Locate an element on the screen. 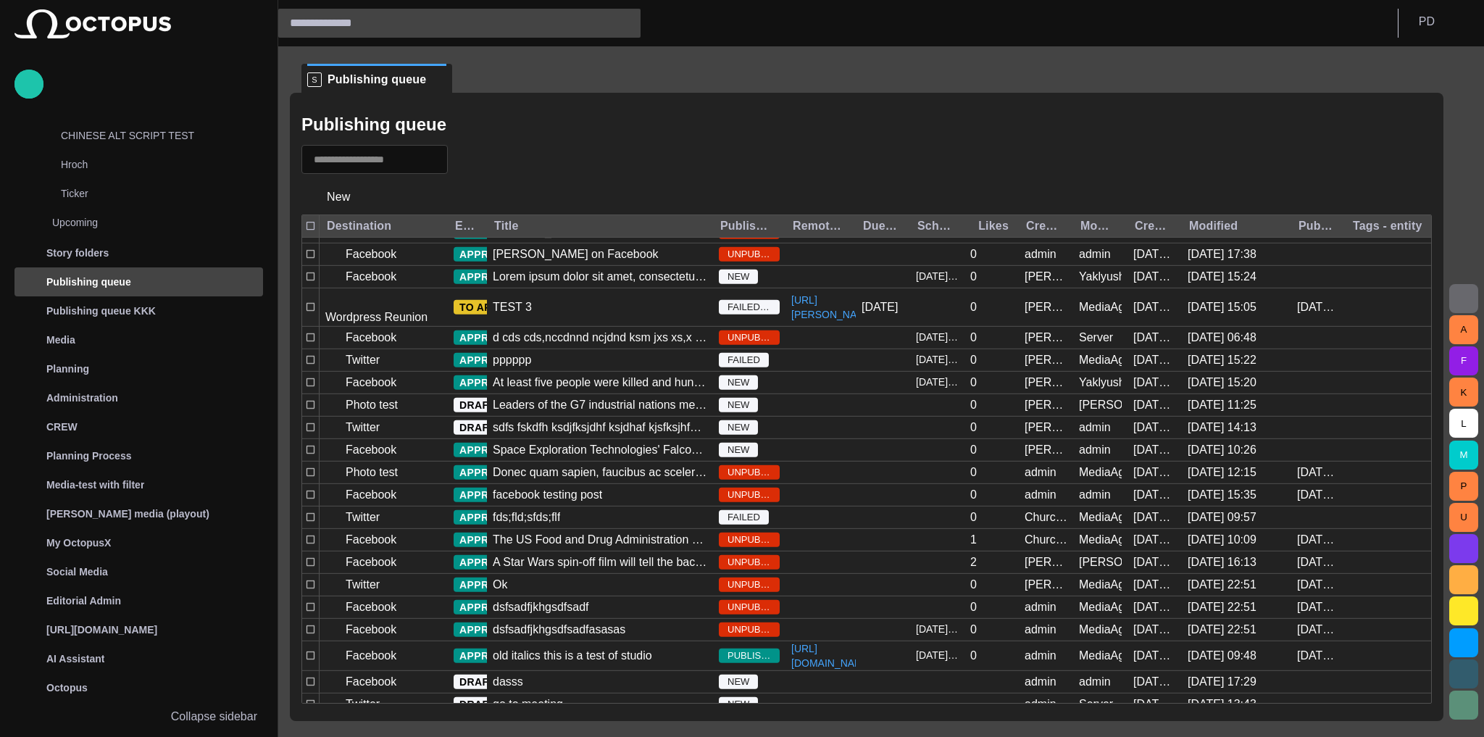 The image size is (1484, 737). button: DRAFT is located at coordinates (485, 405).